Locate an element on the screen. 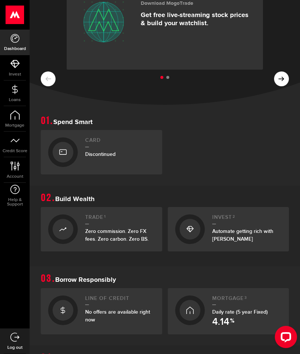 The image size is (300, 354). h1: Spend Smart is located at coordinates (165, 121).